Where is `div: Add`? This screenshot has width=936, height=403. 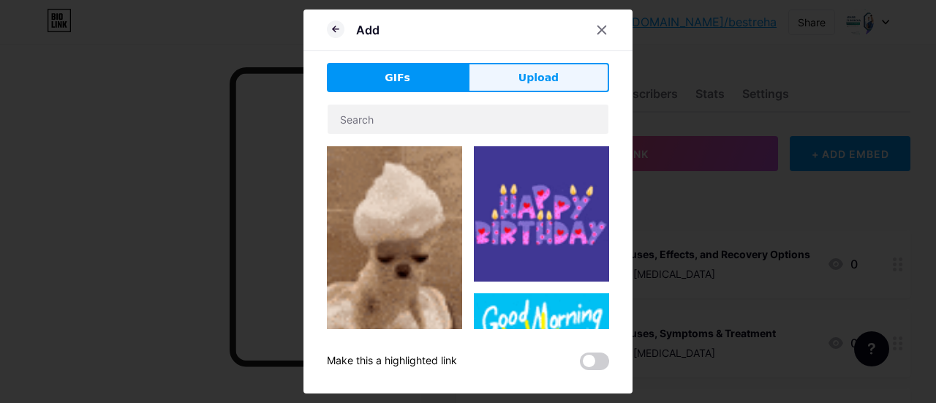 div: Add is located at coordinates (368, 30).